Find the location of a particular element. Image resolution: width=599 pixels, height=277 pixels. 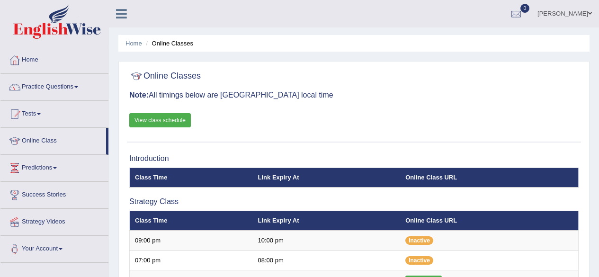

a: Predictions is located at coordinates (54, 167).